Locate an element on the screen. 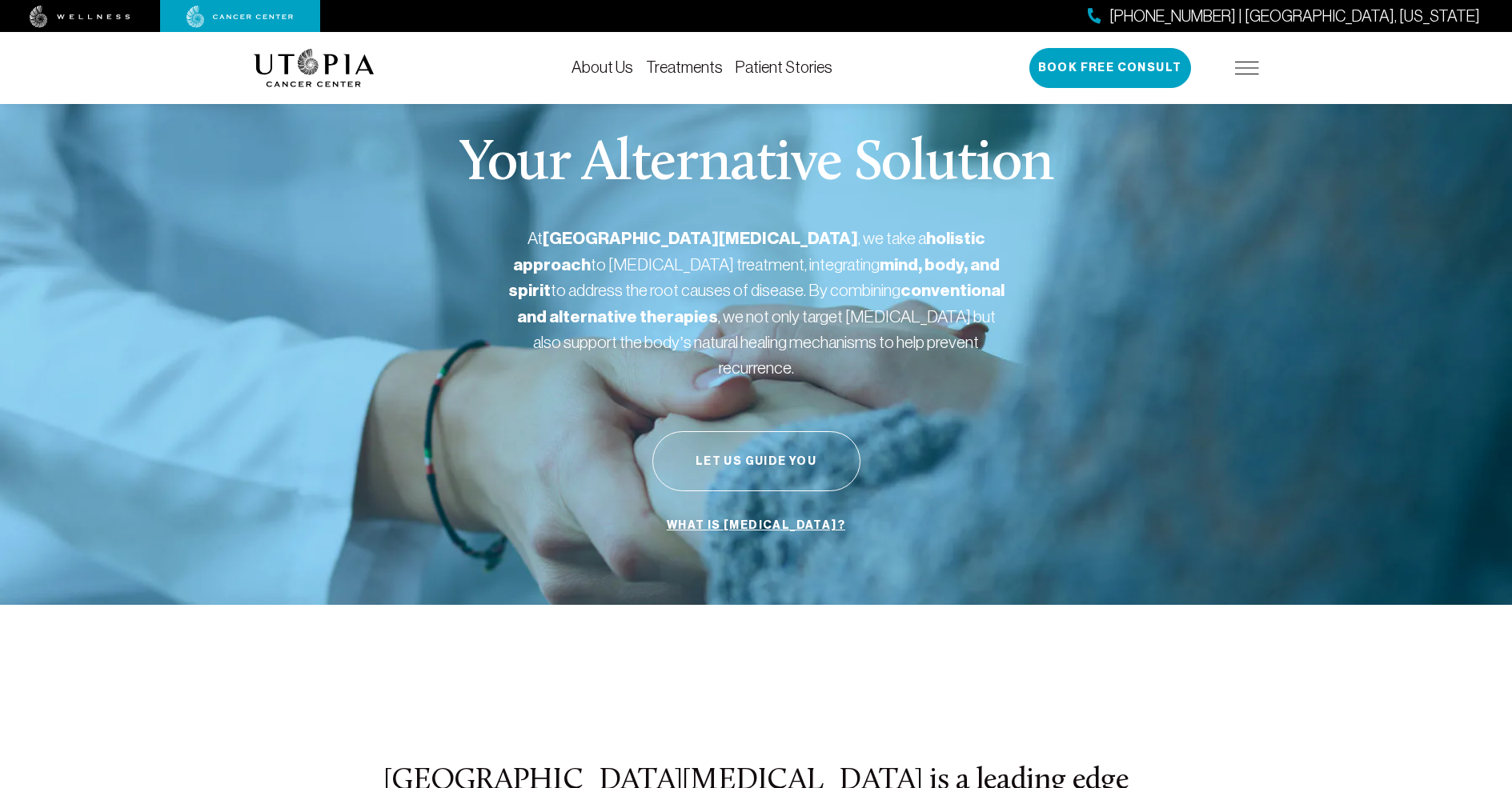 This screenshot has height=788, width=1512. img: wellness is located at coordinates (81, 17).